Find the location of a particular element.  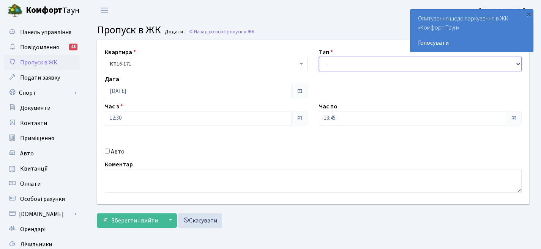

label: Коментар is located at coordinates (119, 165).